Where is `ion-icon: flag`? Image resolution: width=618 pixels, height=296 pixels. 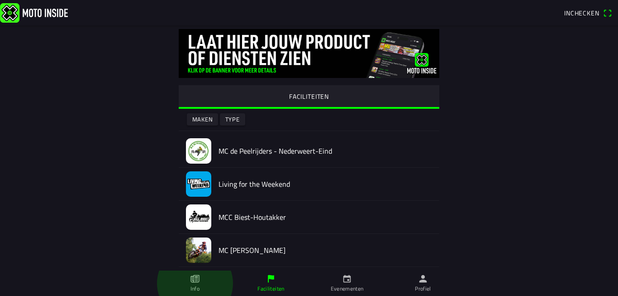 ion-icon: flag is located at coordinates (271, 278).